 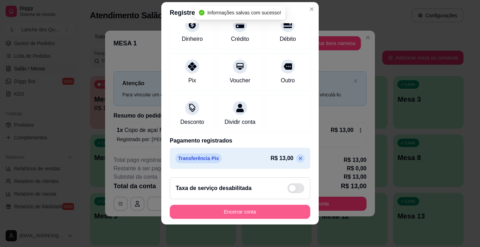 I want to click on div: Pix, so click(x=192, y=80).